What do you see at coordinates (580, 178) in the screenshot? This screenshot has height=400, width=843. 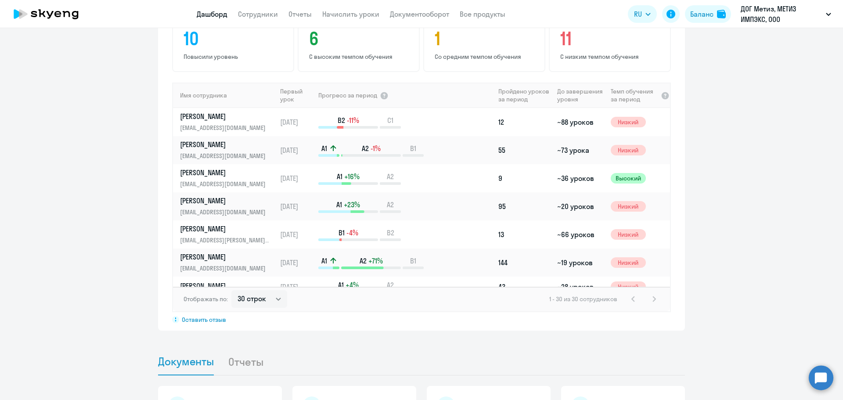 I see `td: ~36 уроков` at bounding box center [580, 178].